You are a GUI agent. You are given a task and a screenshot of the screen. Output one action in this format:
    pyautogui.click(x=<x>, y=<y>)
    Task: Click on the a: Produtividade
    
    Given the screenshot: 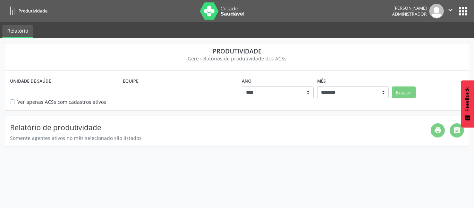 What is the action you would take?
    pyautogui.click(x=26, y=11)
    